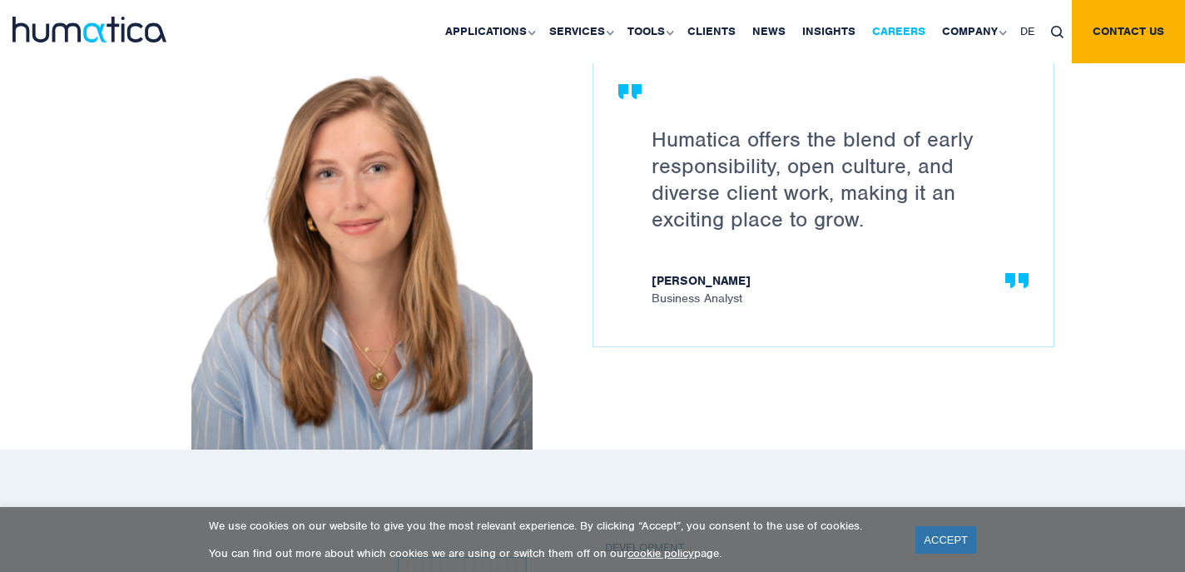  Describe the element at coordinates (945, 539) in the screenshot. I see `a: ACCEPT` at that location.